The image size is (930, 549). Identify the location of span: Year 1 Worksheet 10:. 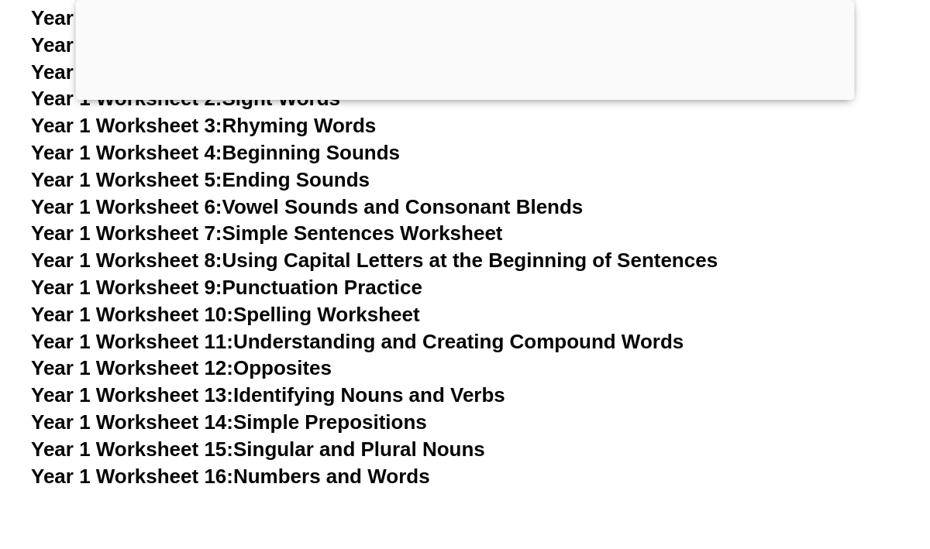
(132, 315).